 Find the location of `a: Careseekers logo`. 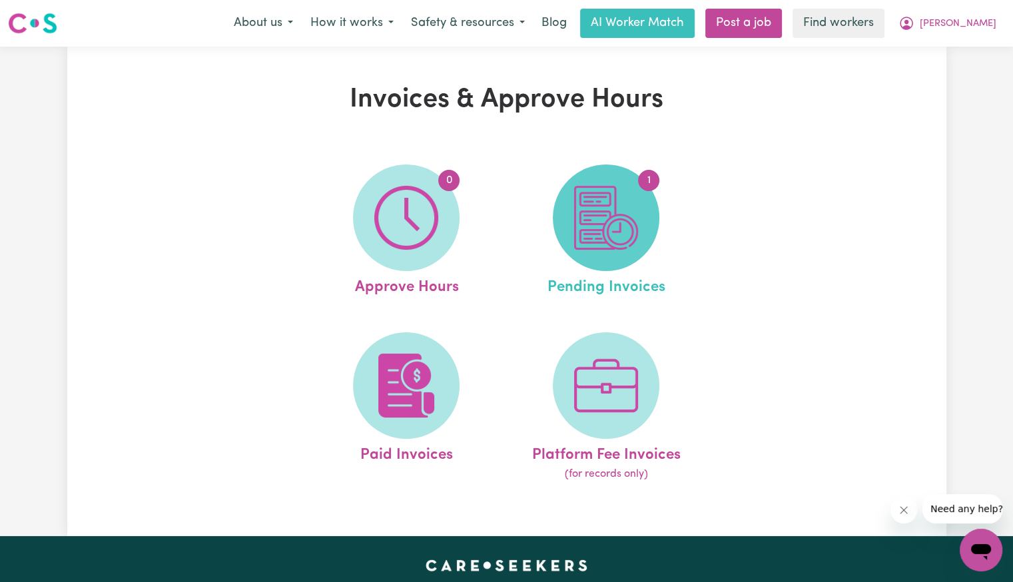

a: Careseekers logo is located at coordinates (33, 23).